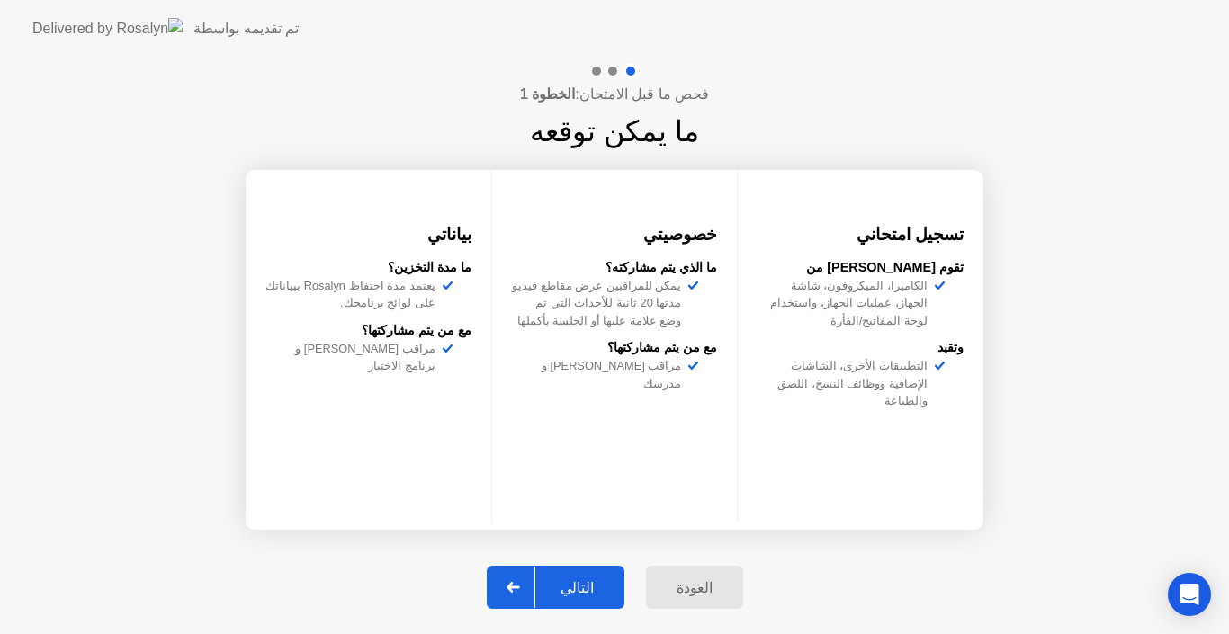 This screenshot has height=634, width=1229. I want to click on h1: ما يمكن توقعه, so click(615, 131).